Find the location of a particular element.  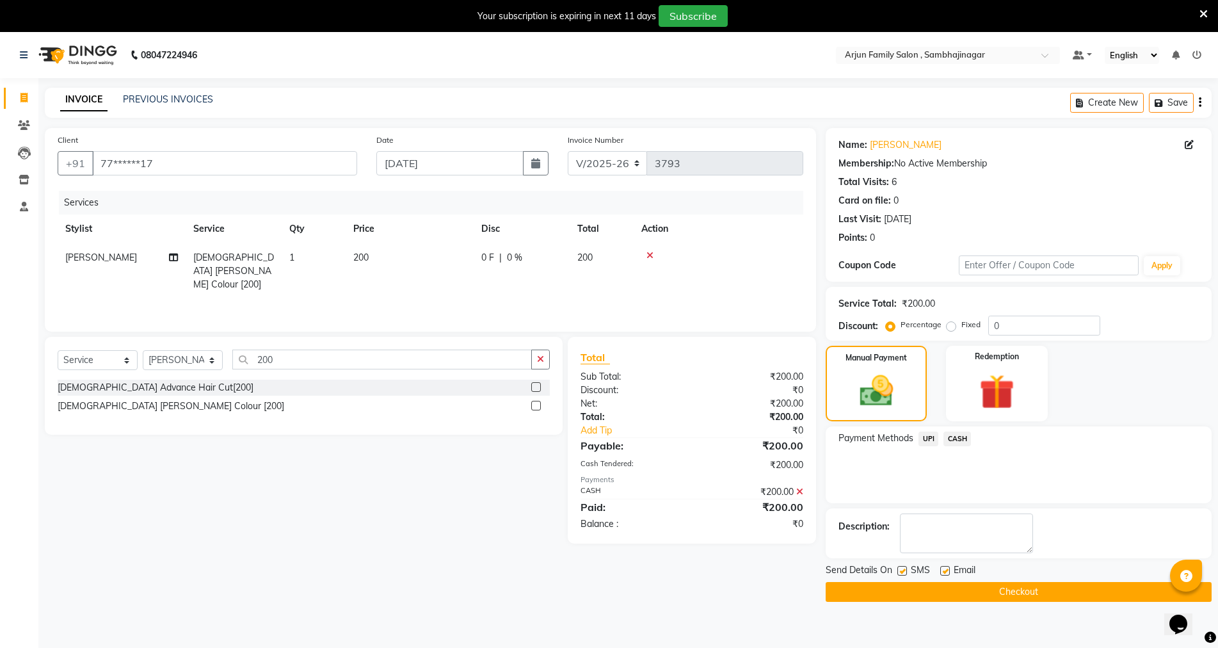

span: Email is located at coordinates (965, 571).